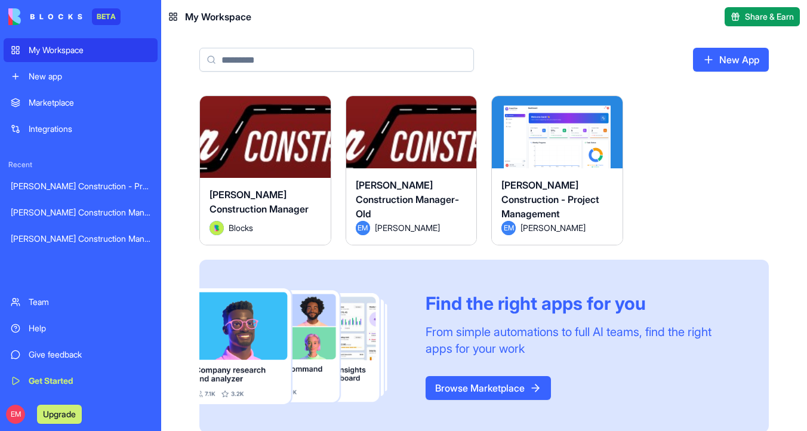 The height and width of the screenshot is (431, 807). I want to click on div: From simple automations to full AI teams, find the right apps for your work, so click(582, 340).